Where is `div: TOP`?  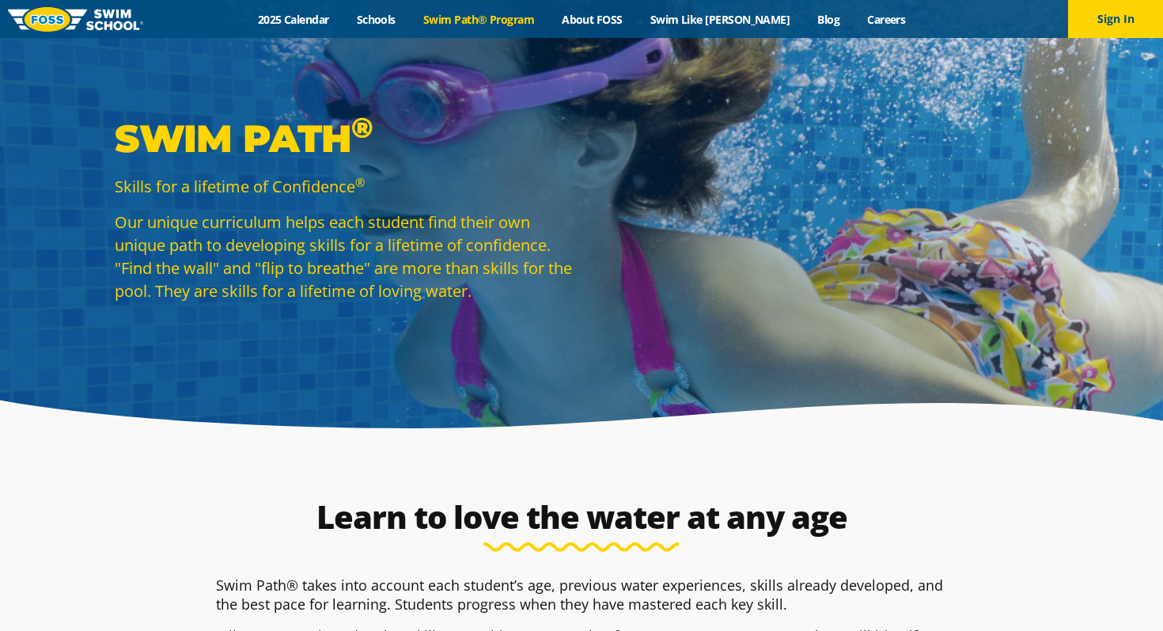 div: TOP is located at coordinates (40, 591).